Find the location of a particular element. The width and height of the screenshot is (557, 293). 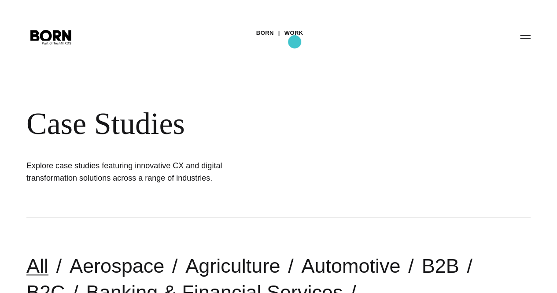

a: All is located at coordinates (37, 265).